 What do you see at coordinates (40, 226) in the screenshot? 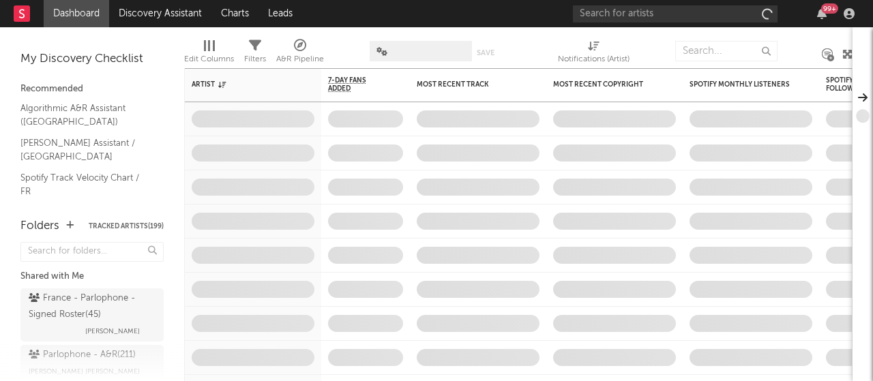
I see `div: Folders` at bounding box center [40, 226].